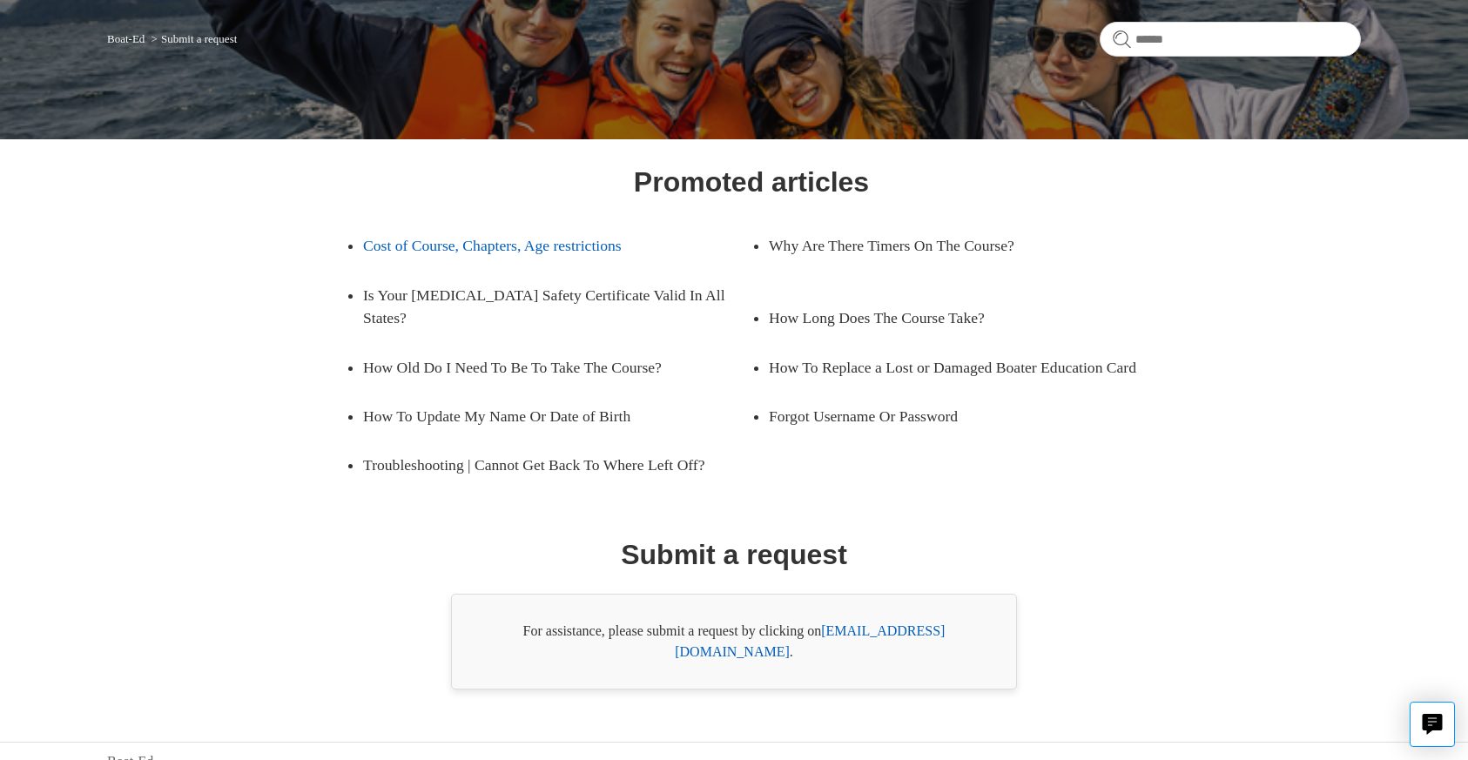 Image resolution: width=1468 pixels, height=760 pixels. What do you see at coordinates (544, 367) in the screenshot?
I see `a: How Old Do I Need To Be To Take The Course?` at bounding box center [544, 367].